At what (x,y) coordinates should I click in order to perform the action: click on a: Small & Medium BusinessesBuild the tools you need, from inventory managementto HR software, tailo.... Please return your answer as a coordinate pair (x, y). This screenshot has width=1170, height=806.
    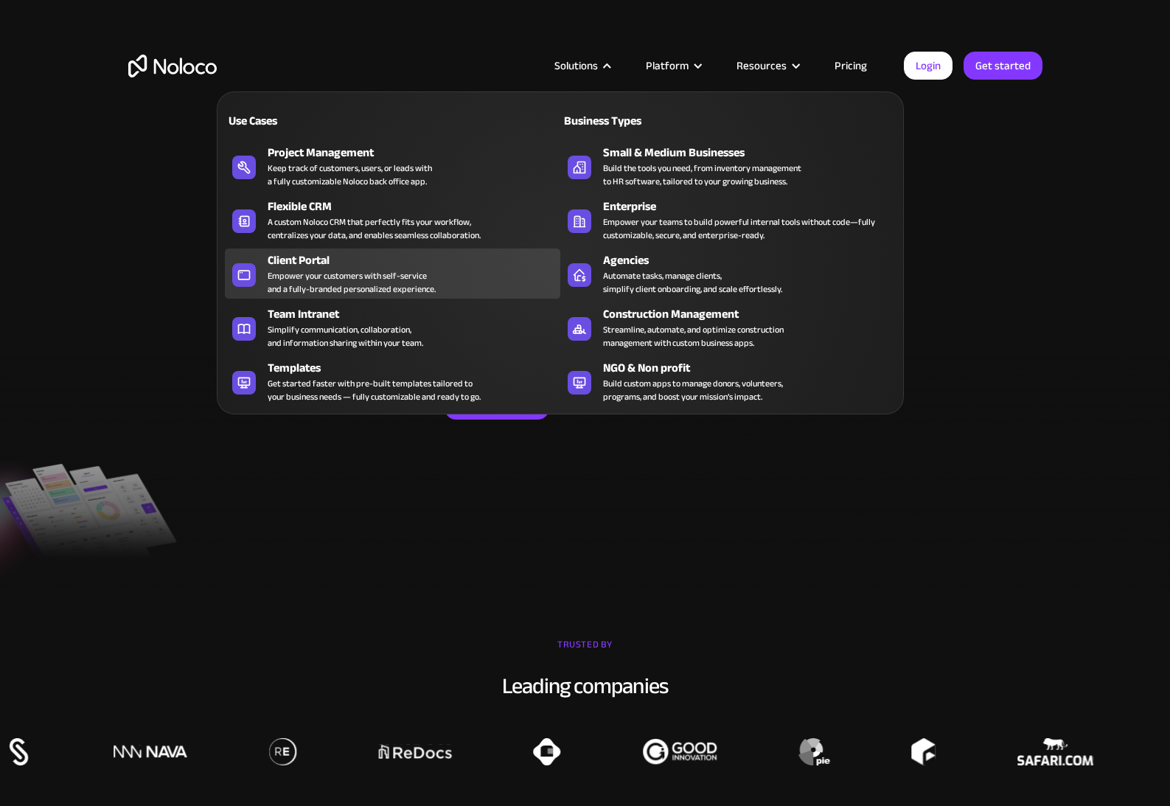
    Looking at the image, I should click on (728, 166).